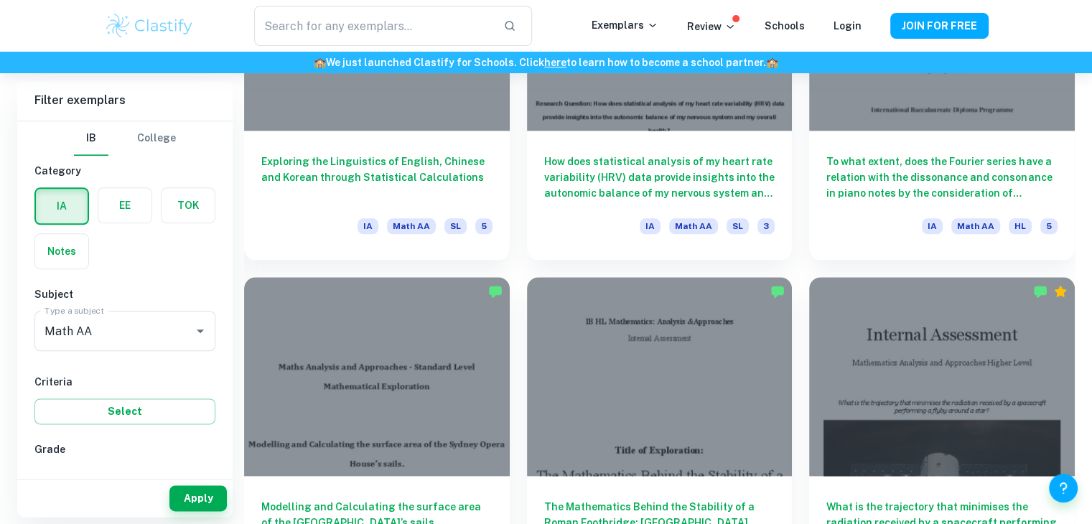  Describe the element at coordinates (125, 382) in the screenshot. I see `h6: Criteria` at that location.